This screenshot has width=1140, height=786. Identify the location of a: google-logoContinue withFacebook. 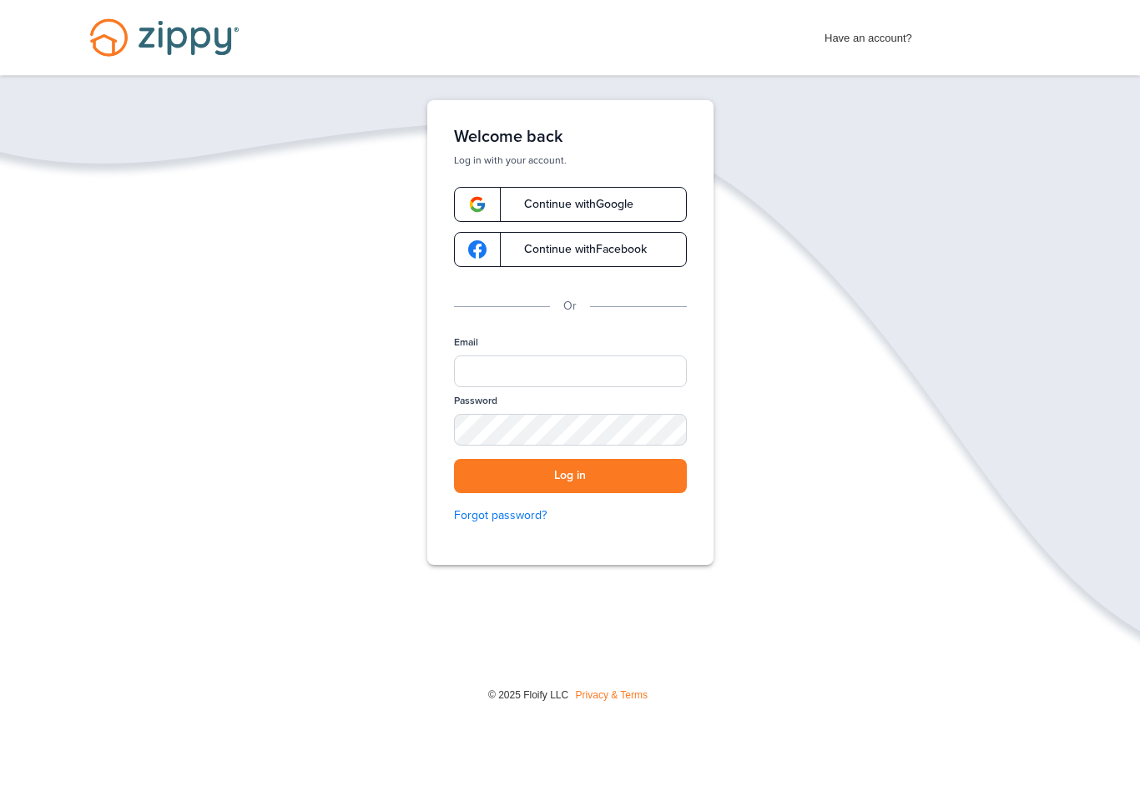
(570, 250).